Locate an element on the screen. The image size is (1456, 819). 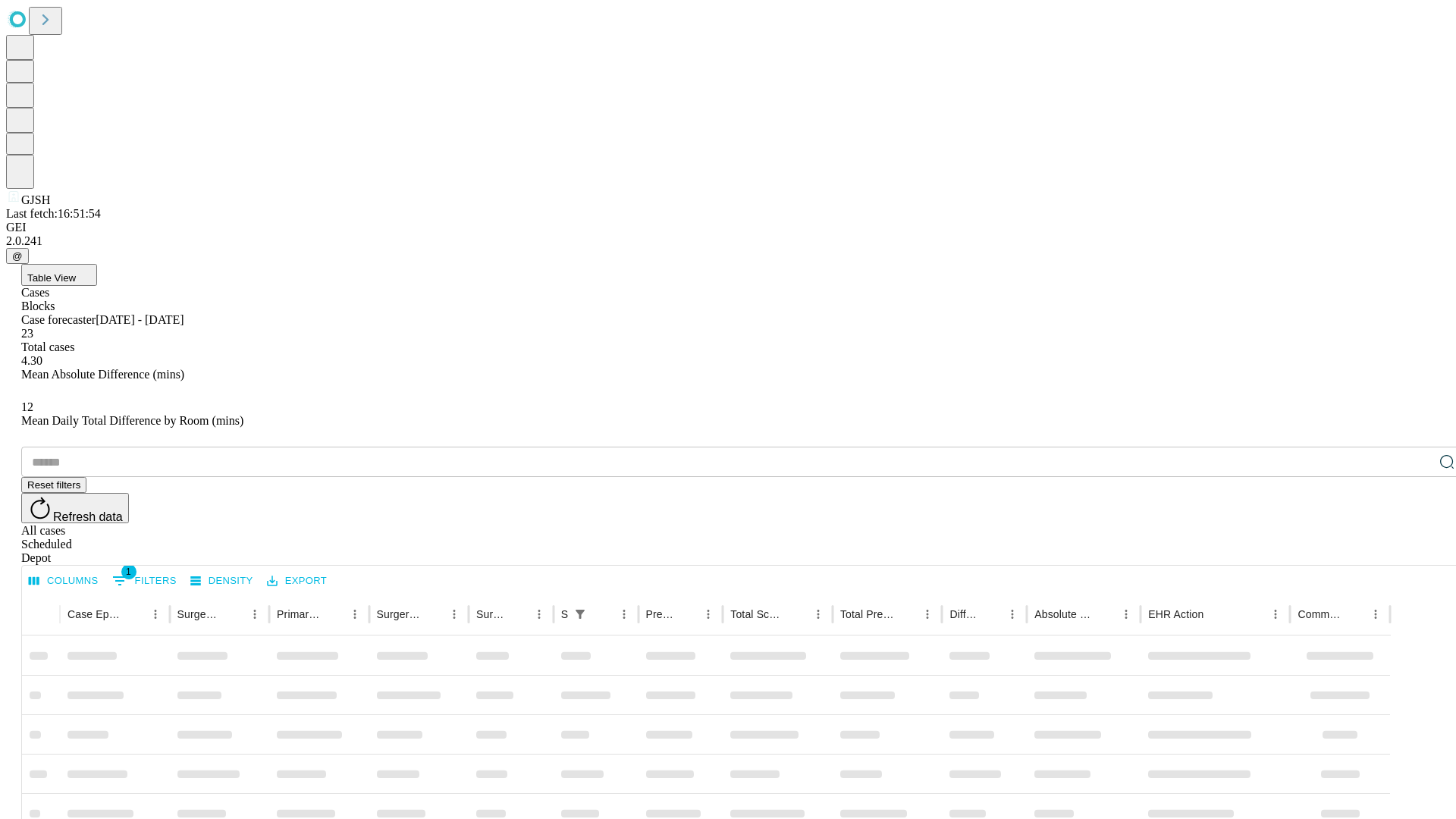
button: Refresh data is located at coordinates (75, 508).